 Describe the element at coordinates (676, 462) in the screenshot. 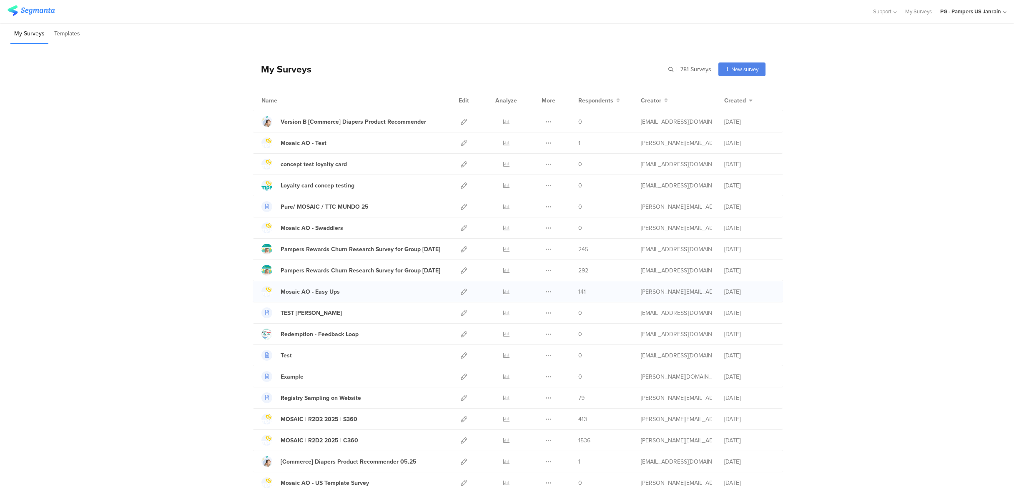

I see `div: dova.c@pg.com` at that location.